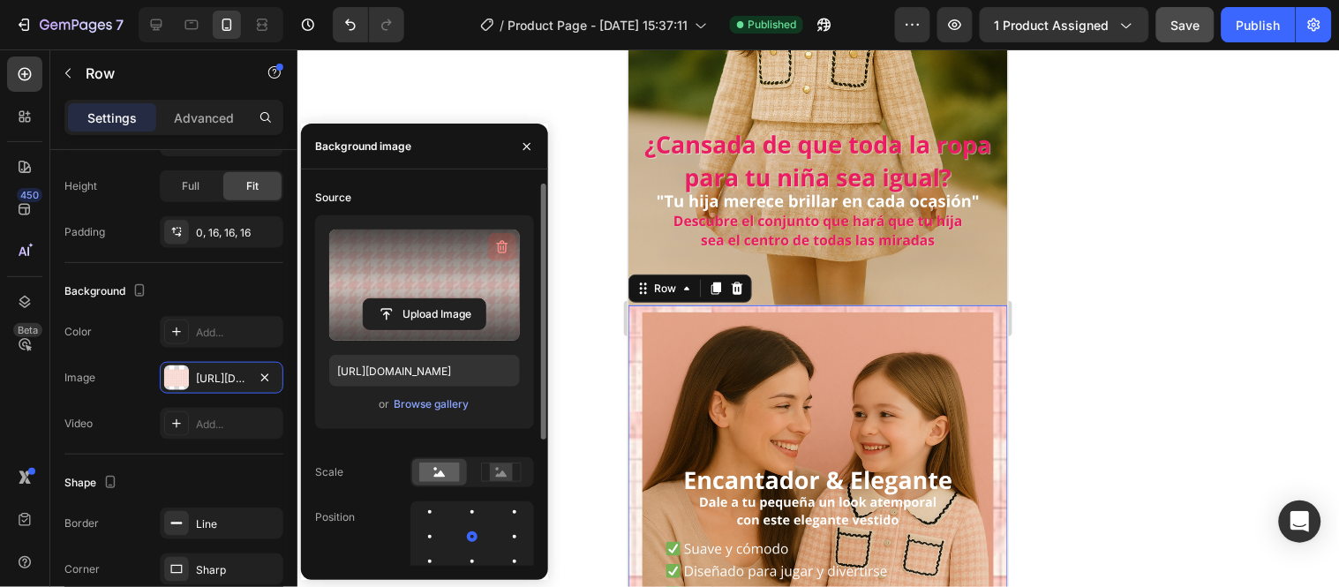 Image resolution: width=1339 pixels, height=587 pixels. What do you see at coordinates (119, 25) in the screenshot?
I see `p: 7` at bounding box center [119, 25].